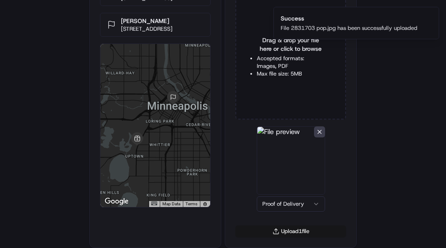 Image resolution: width=446 pixels, height=248 pixels. Describe the element at coordinates (349, 18) in the screenshot. I see `div: Success` at that location.